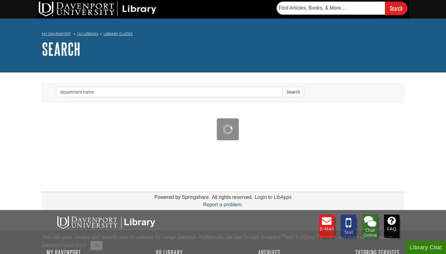 This screenshot has width=446, height=254. I want to click on input: Find Articles, Books, & More..., so click(330, 8).